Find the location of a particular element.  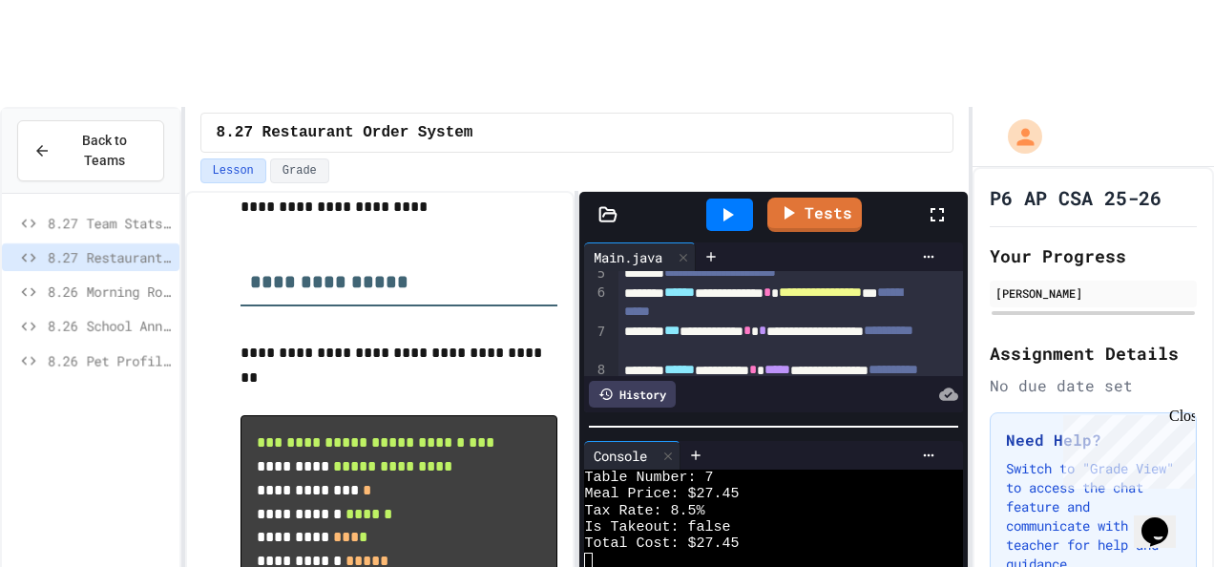

div: No due date set is located at coordinates (1093, 385).